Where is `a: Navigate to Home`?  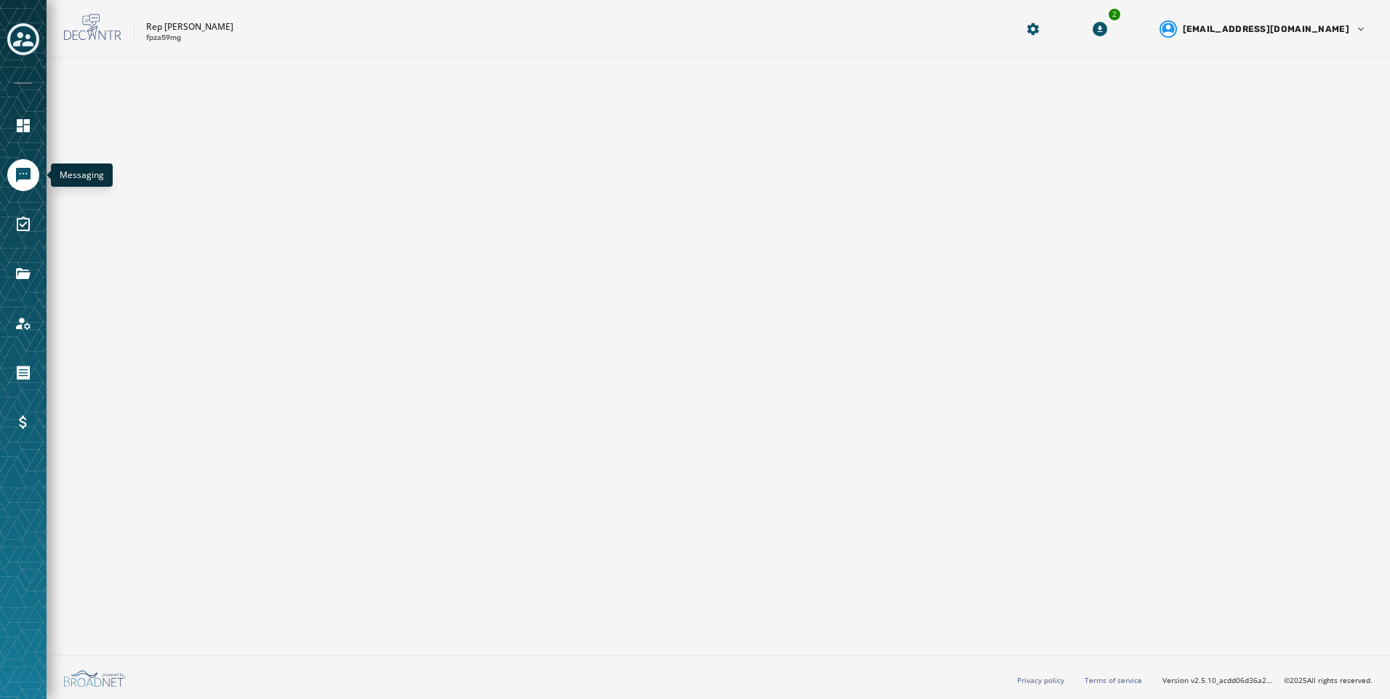 a: Navigate to Home is located at coordinates (23, 126).